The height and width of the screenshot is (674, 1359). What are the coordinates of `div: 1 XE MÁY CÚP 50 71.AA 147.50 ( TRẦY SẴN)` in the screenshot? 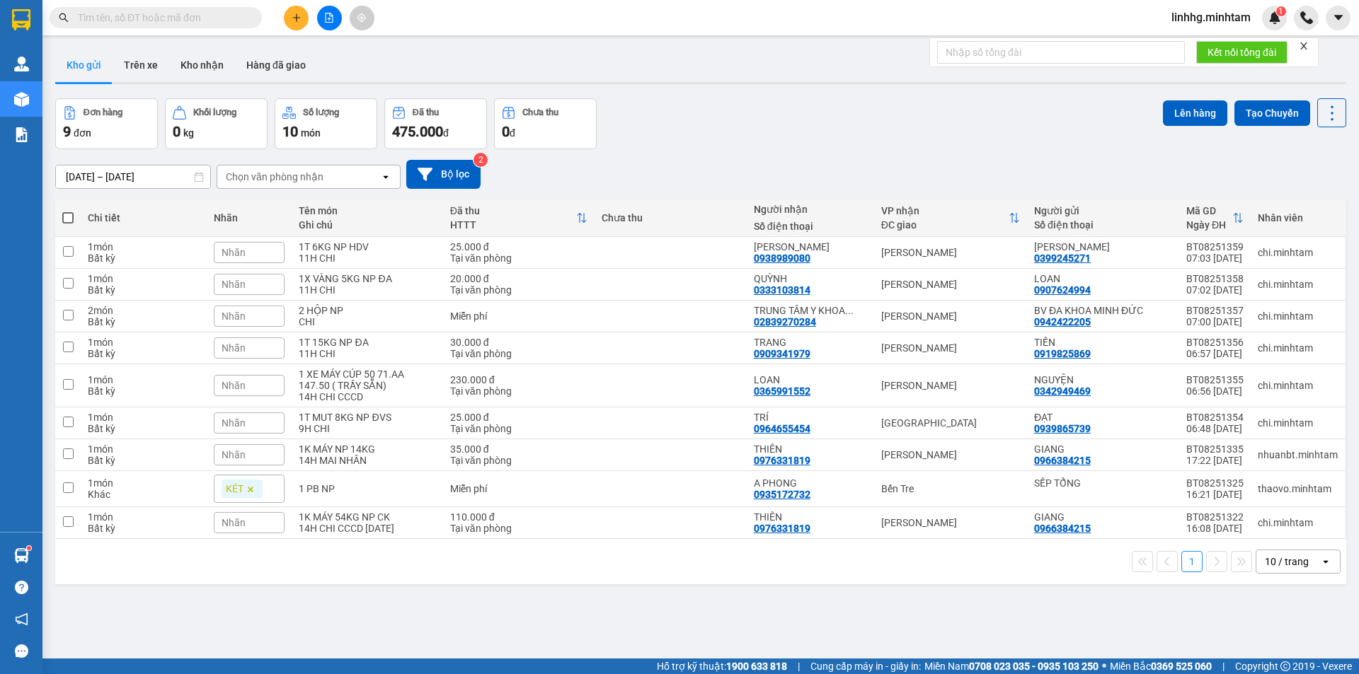 It's located at (367, 380).